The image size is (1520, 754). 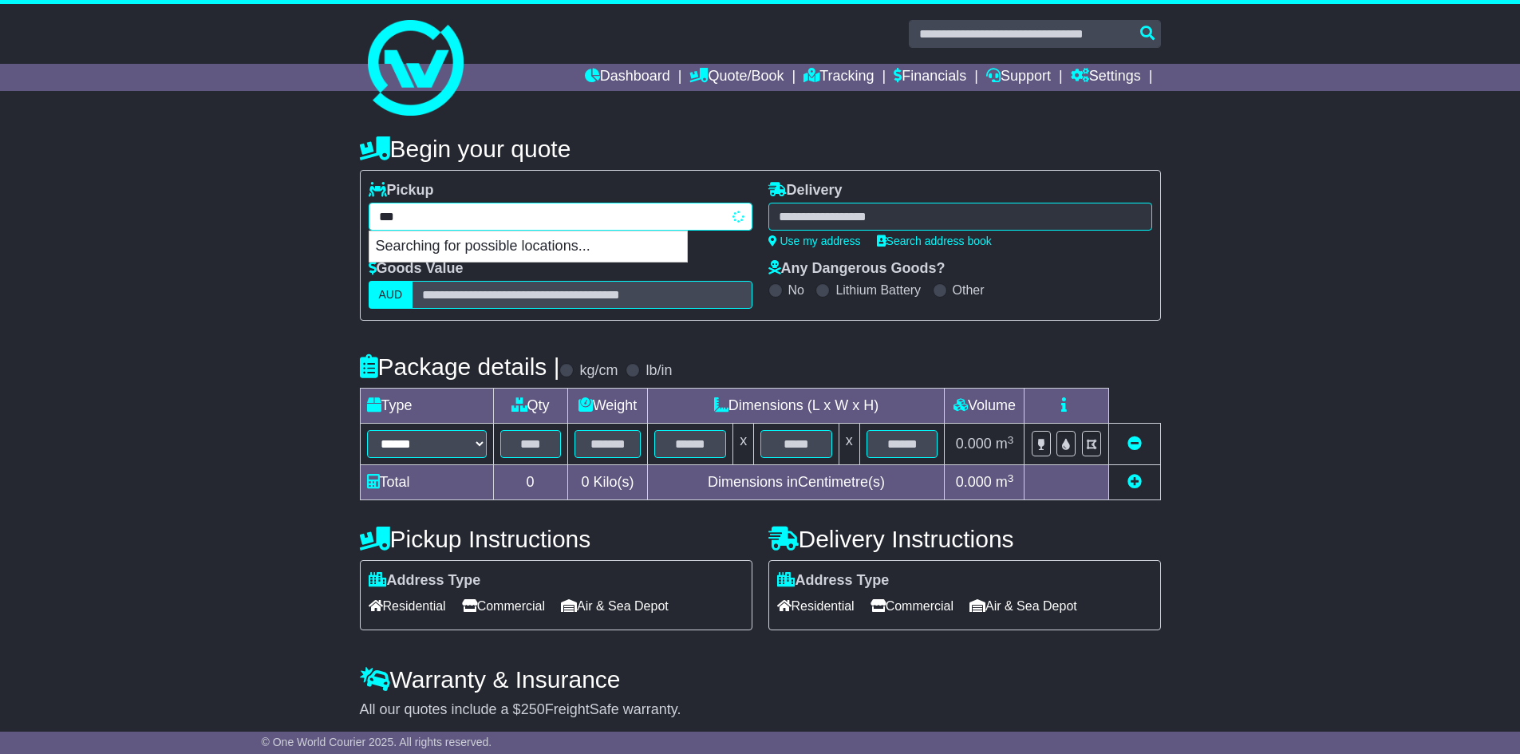 I want to click on td: Dimensions (L x W x H), so click(x=796, y=406).